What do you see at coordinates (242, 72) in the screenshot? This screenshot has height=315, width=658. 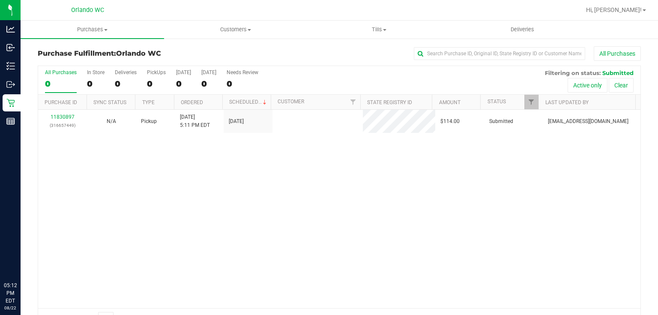 I see `div: Needs Review` at bounding box center [242, 72].